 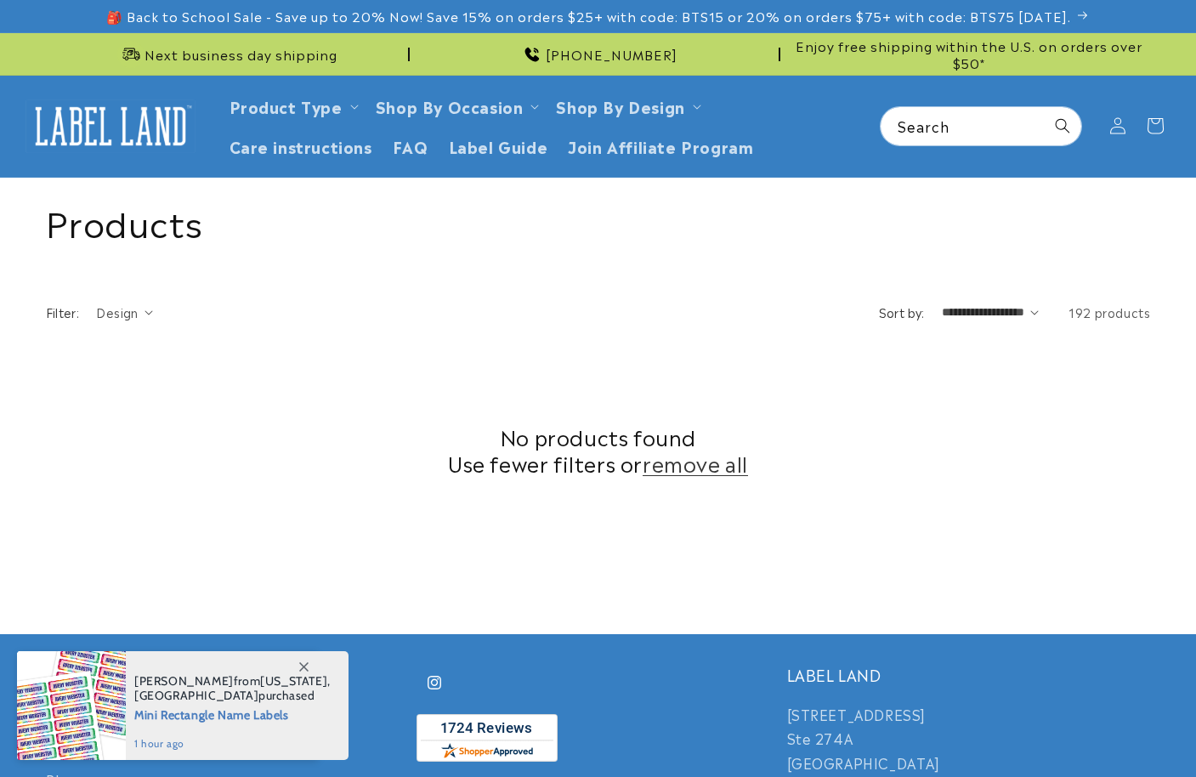 What do you see at coordinates (116, 312) in the screenshot?
I see `span: Design` at bounding box center [116, 312].